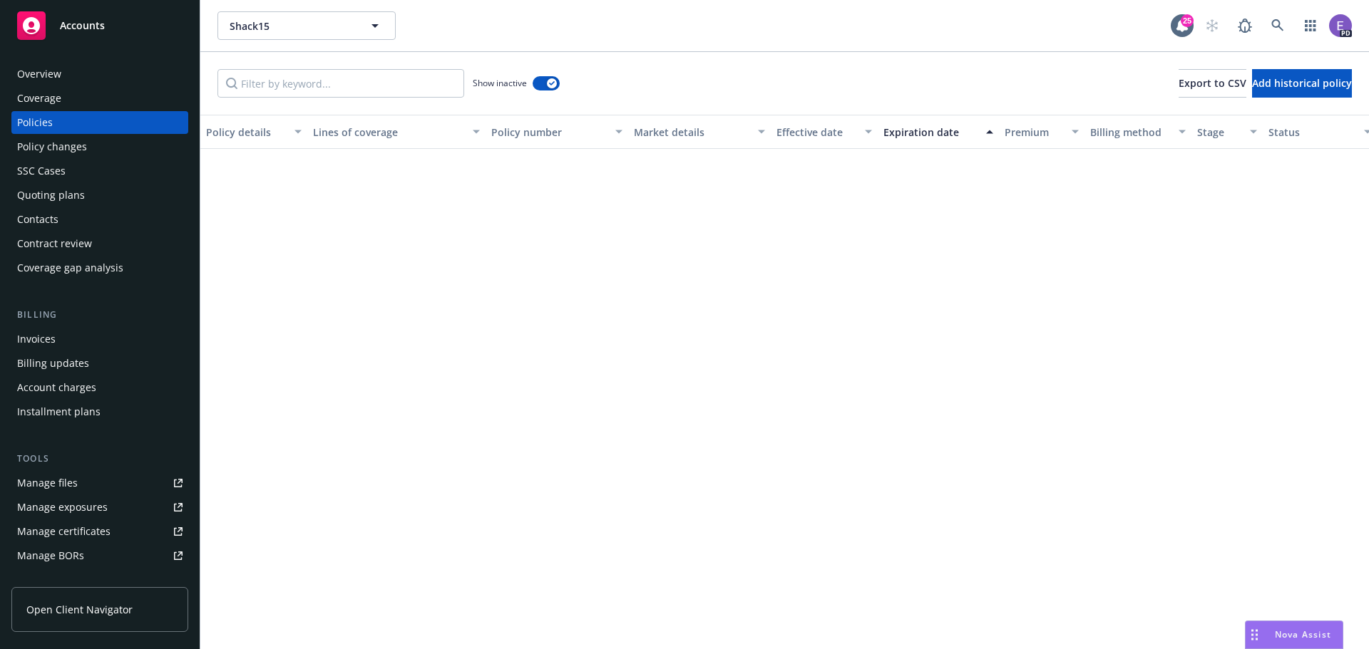  What do you see at coordinates (100, 532) in the screenshot?
I see `a: Manage certificates` at bounding box center [100, 532].